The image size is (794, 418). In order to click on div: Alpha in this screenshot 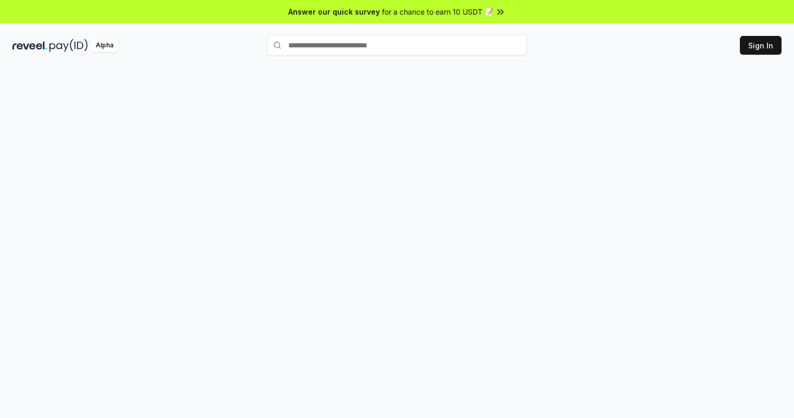, I will do `click(105, 45)`.